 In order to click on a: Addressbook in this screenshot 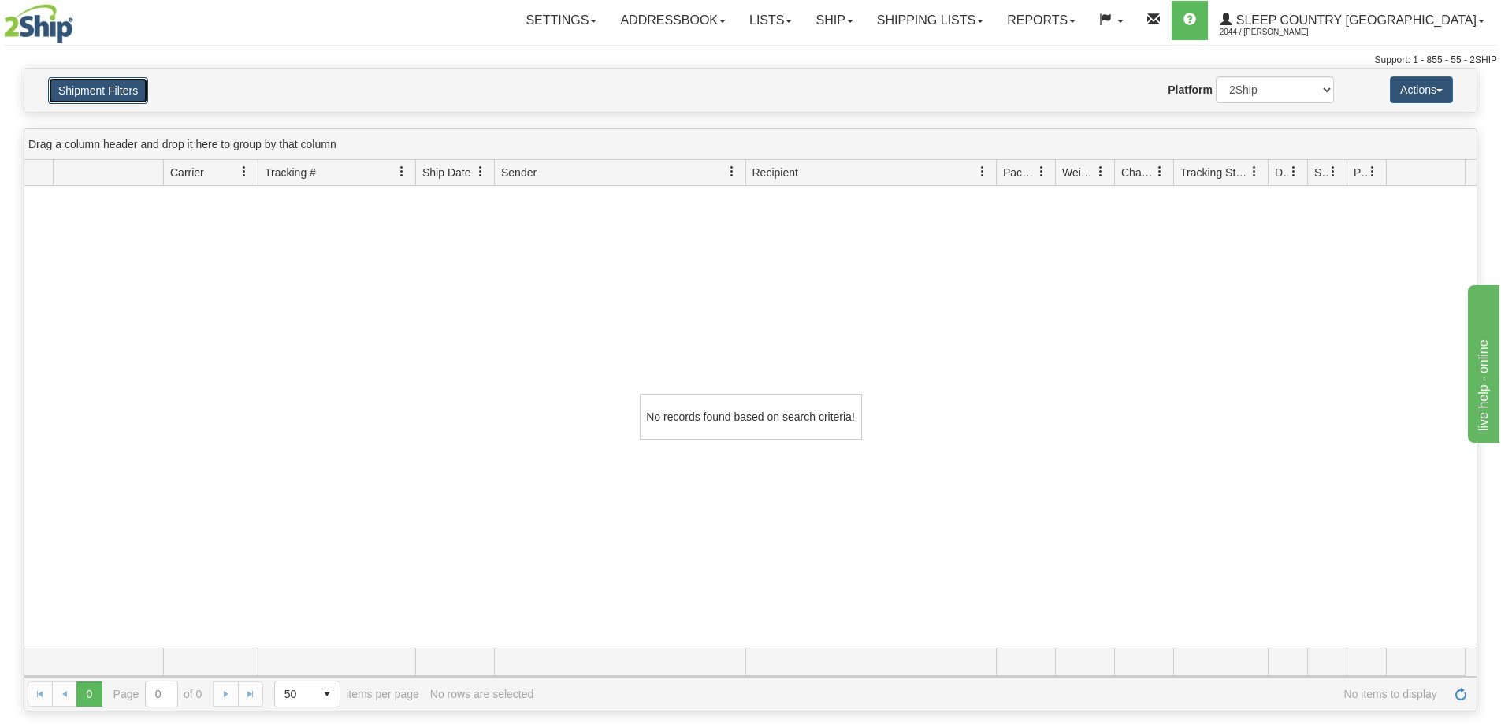, I will do `click(673, 20)`.